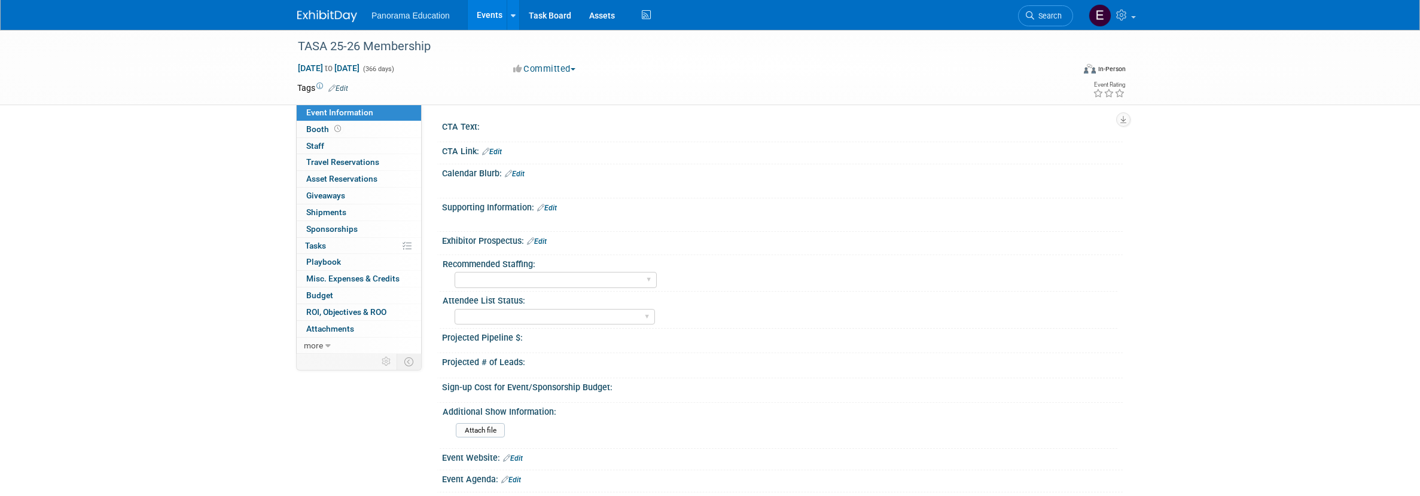 This screenshot has width=1420, height=496. Describe the element at coordinates (330, 329) in the screenshot. I see `span: Attachments` at that location.